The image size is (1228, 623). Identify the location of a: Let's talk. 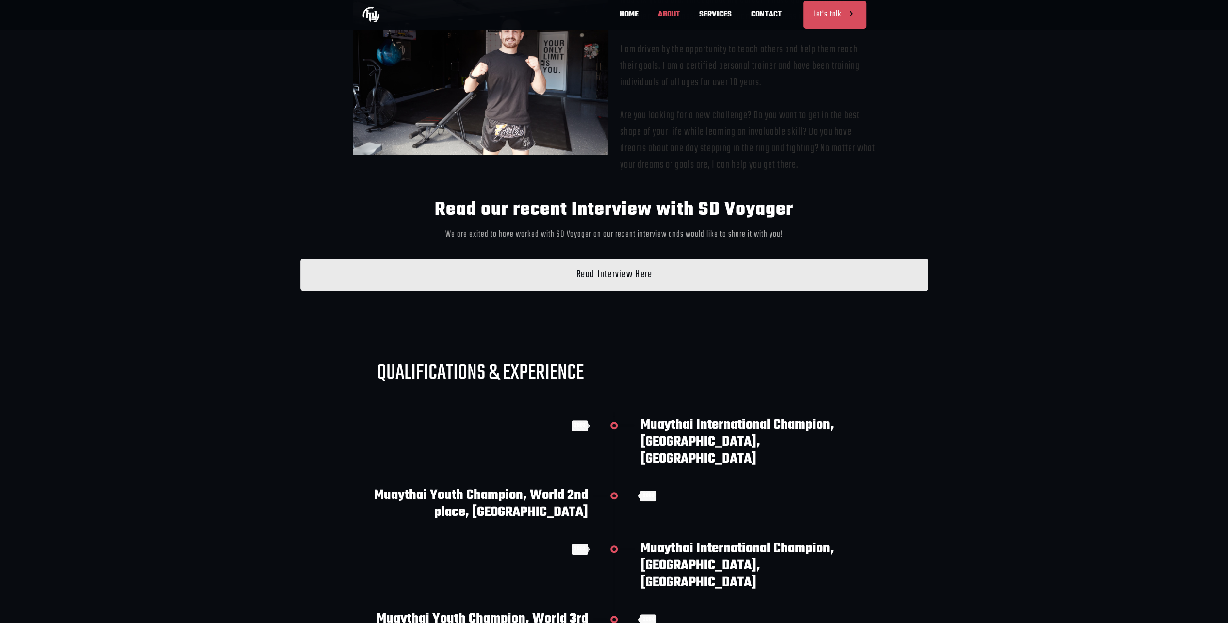
(834, 15).